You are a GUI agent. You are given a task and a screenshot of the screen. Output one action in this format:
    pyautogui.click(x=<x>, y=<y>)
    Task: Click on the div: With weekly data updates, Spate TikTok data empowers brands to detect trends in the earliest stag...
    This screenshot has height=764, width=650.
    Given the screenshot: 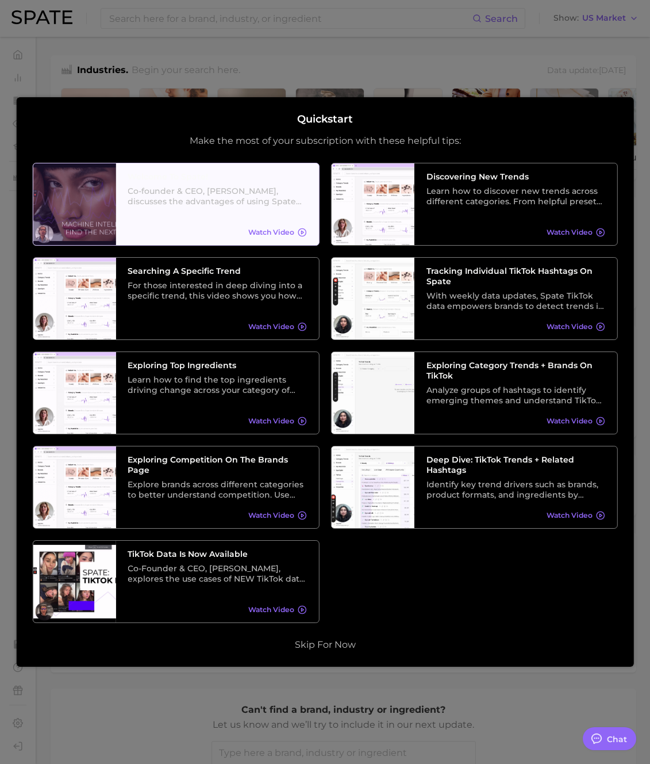 What is the action you would take?
    pyautogui.click(x=516, y=301)
    